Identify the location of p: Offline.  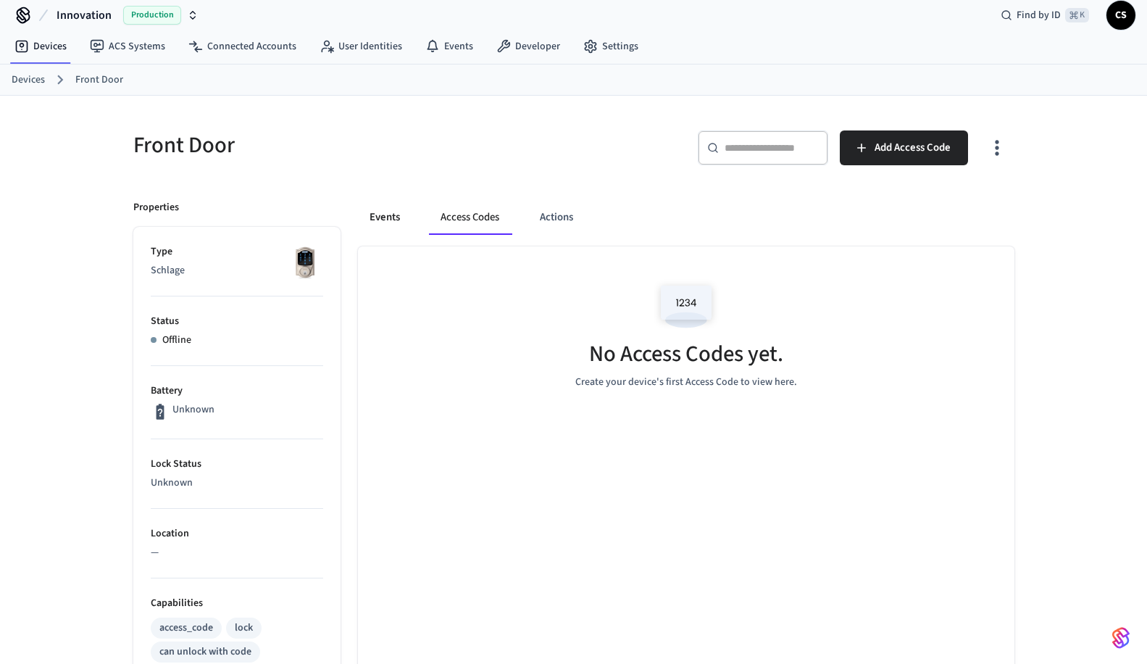
(177, 340).